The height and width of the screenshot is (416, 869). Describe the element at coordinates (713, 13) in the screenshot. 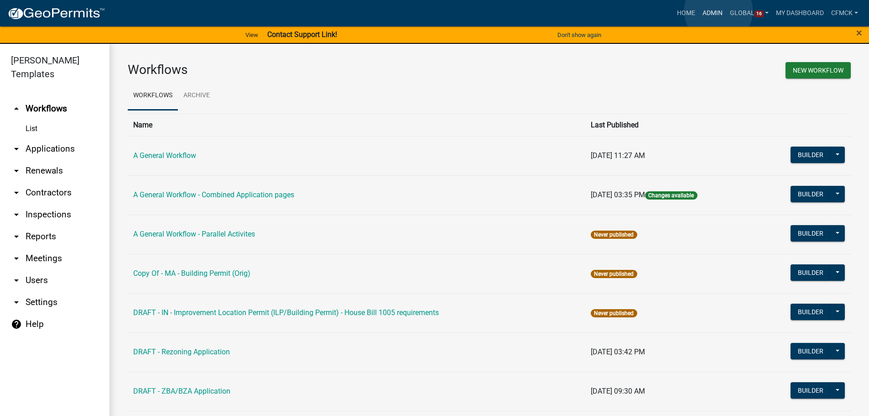

I see `a: Admin` at that location.